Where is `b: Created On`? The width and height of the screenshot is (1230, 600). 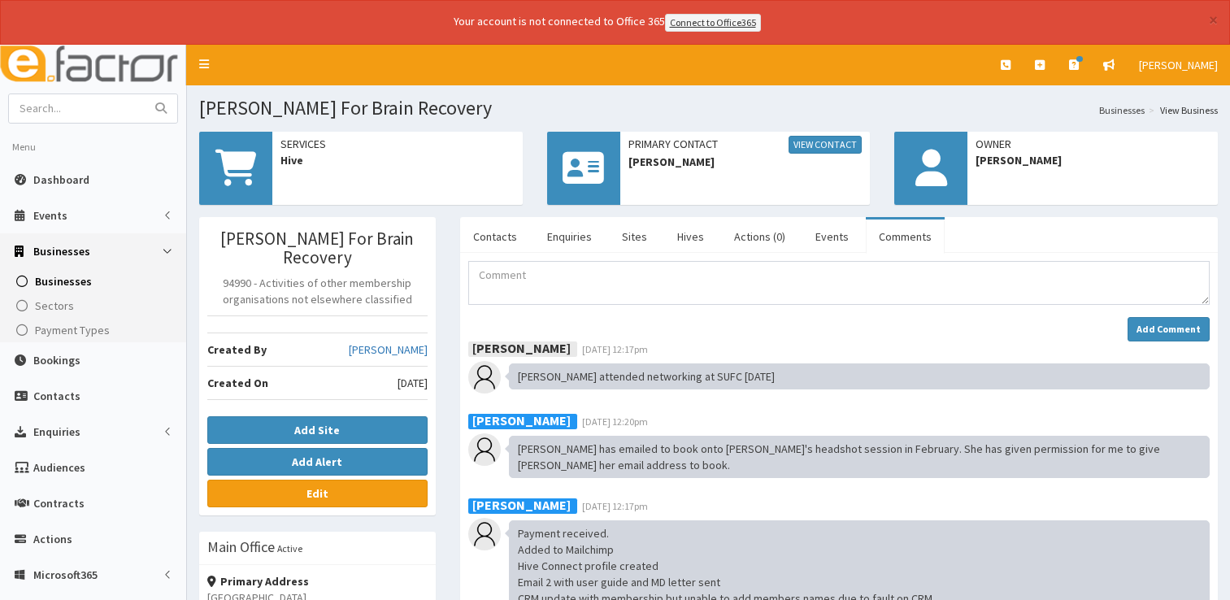 b: Created On is located at coordinates (237, 383).